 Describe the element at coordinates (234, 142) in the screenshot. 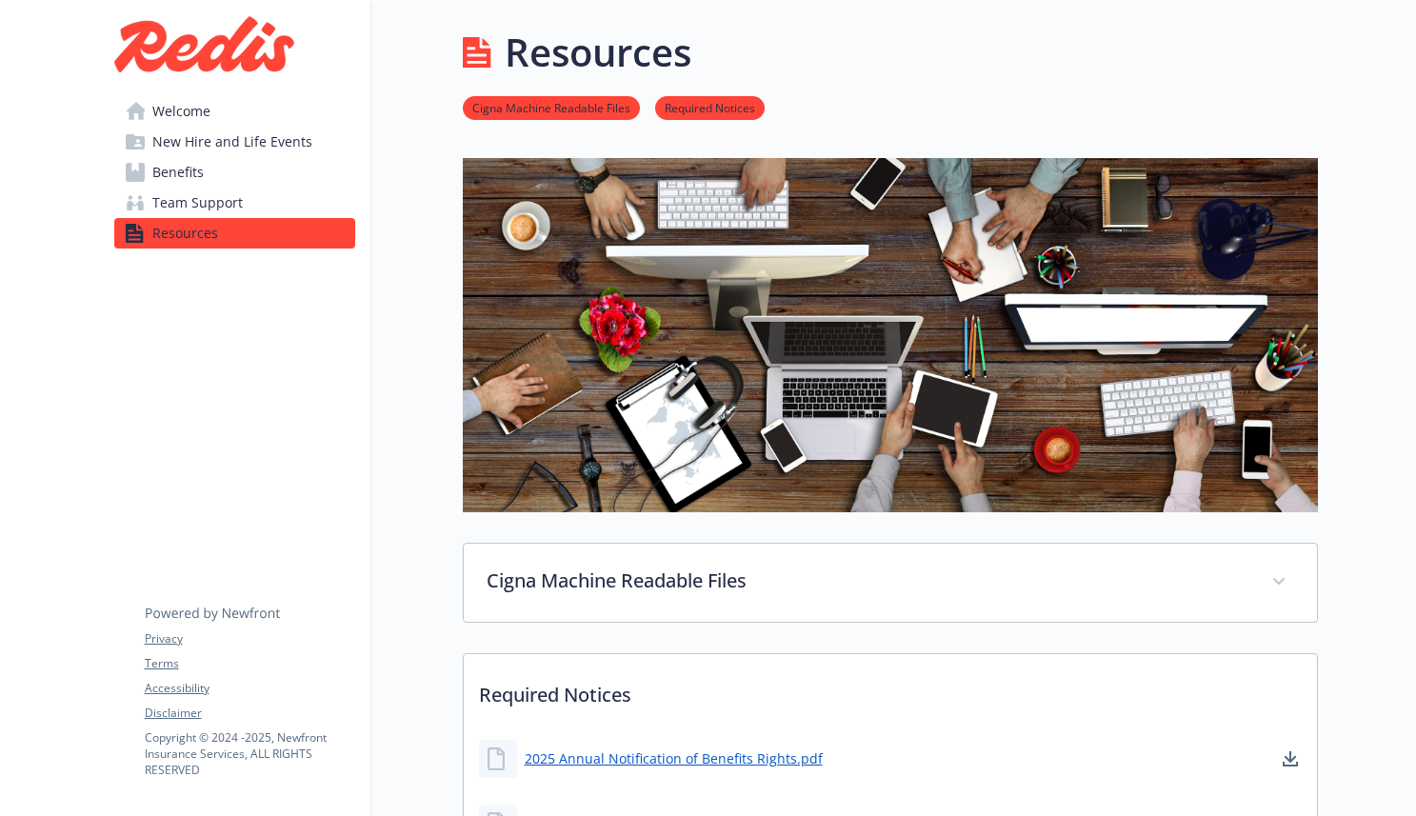

I see `a: New Hire and Life Events` at that location.